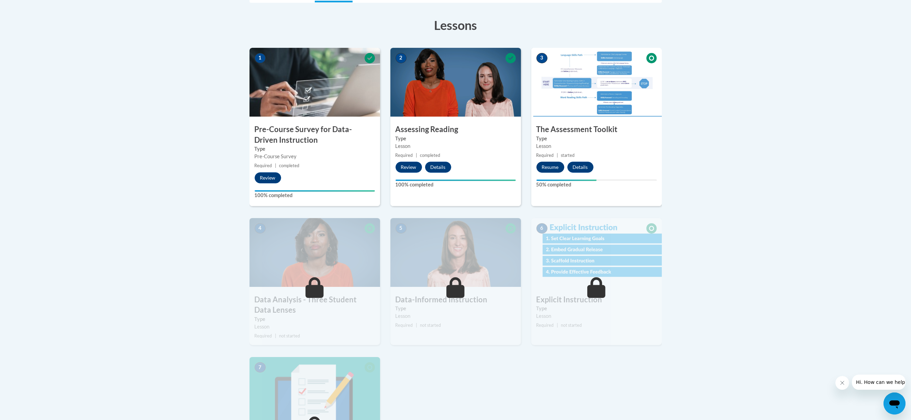 The height and width of the screenshot is (420, 911). I want to click on h3: Data-Informed Instruction, so click(456, 299).